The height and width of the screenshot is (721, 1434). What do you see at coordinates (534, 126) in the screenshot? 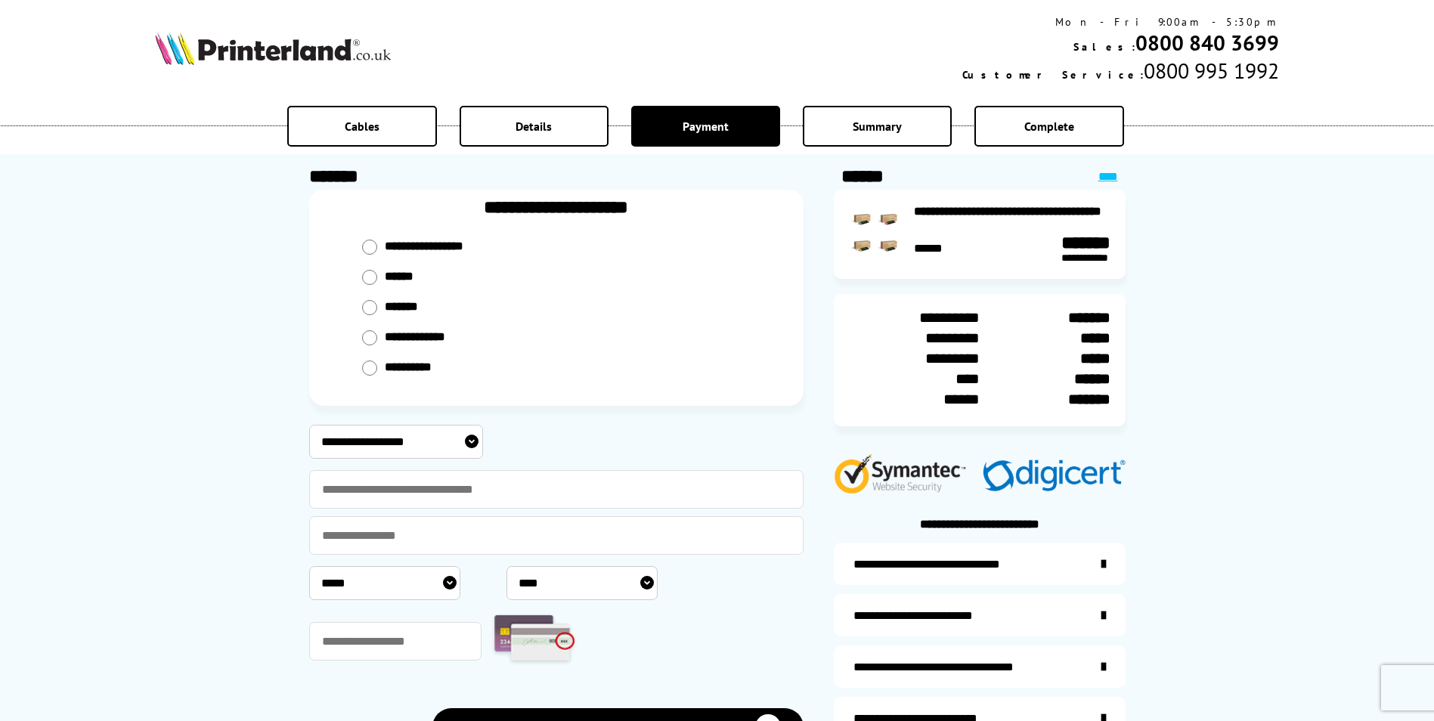
I see `span: Details` at bounding box center [534, 126].